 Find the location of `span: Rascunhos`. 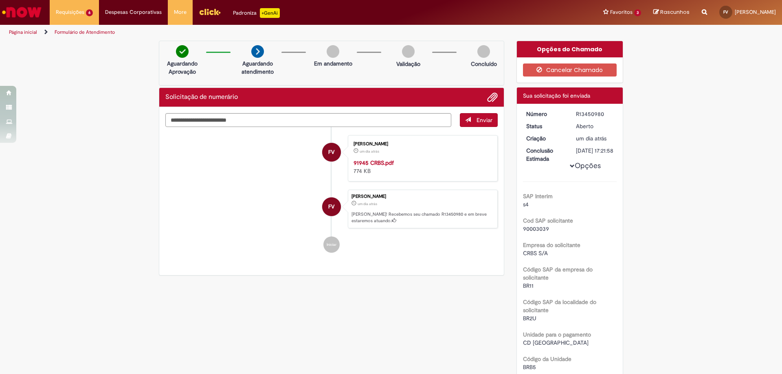

span: Rascunhos is located at coordinates (675, 12).